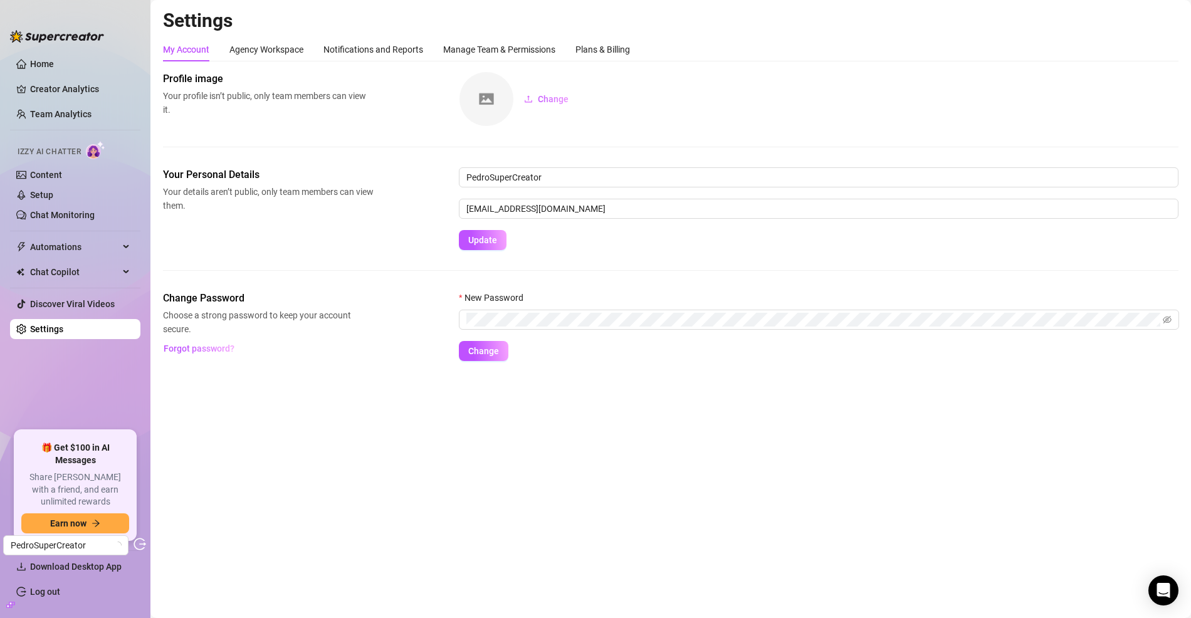 The image size is (1191, 618). What do you see at coordinates (268, 175) in the screenshot?
I see `span: Your Personal Details` at bounding box center [268, 175].